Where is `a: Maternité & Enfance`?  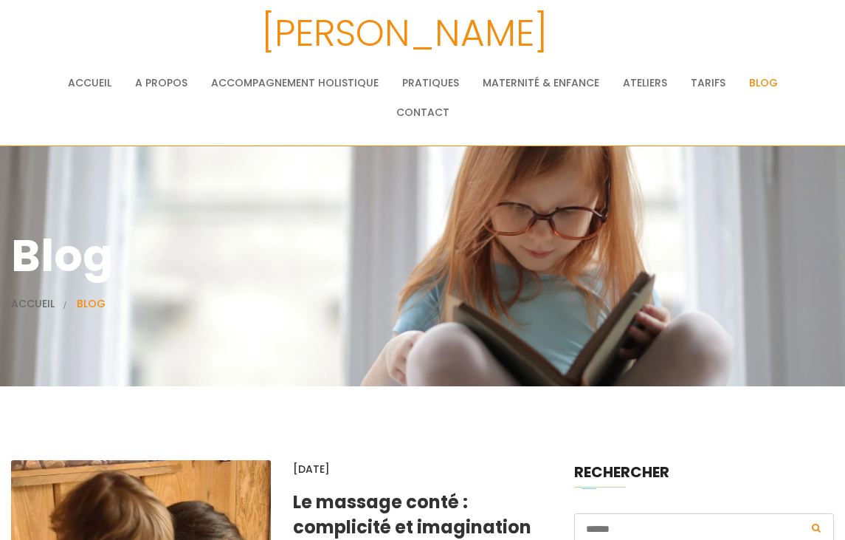
a: Maternité & Enfance is located at coordinates (541, 83).